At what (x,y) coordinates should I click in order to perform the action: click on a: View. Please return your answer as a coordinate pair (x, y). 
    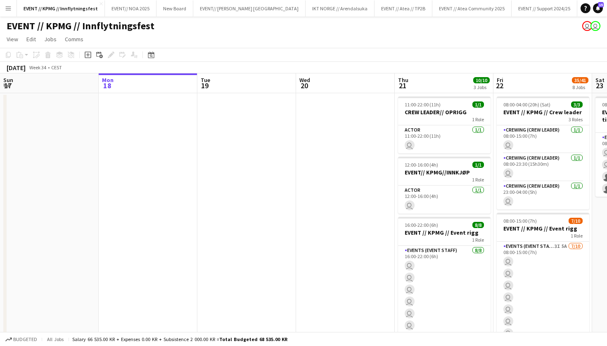
    Looking at the image, I should click on (12, 39).